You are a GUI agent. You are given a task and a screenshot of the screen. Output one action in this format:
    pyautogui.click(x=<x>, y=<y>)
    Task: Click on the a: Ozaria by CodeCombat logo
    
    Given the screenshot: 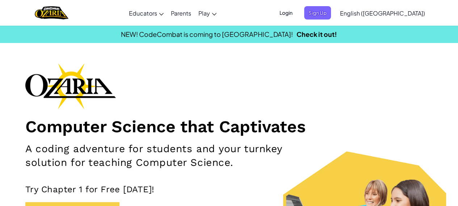 What is the action you would take?
    pyautogui.click(x=51, y=13)
    